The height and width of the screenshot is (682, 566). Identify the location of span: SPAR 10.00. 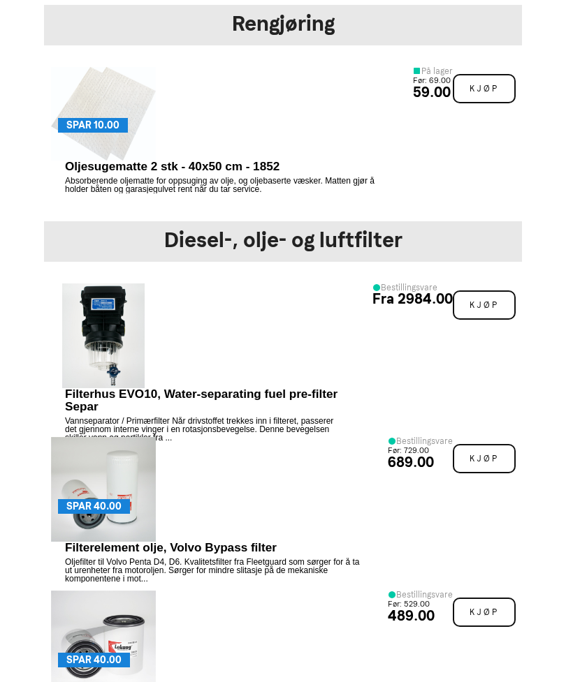
(93, 125).